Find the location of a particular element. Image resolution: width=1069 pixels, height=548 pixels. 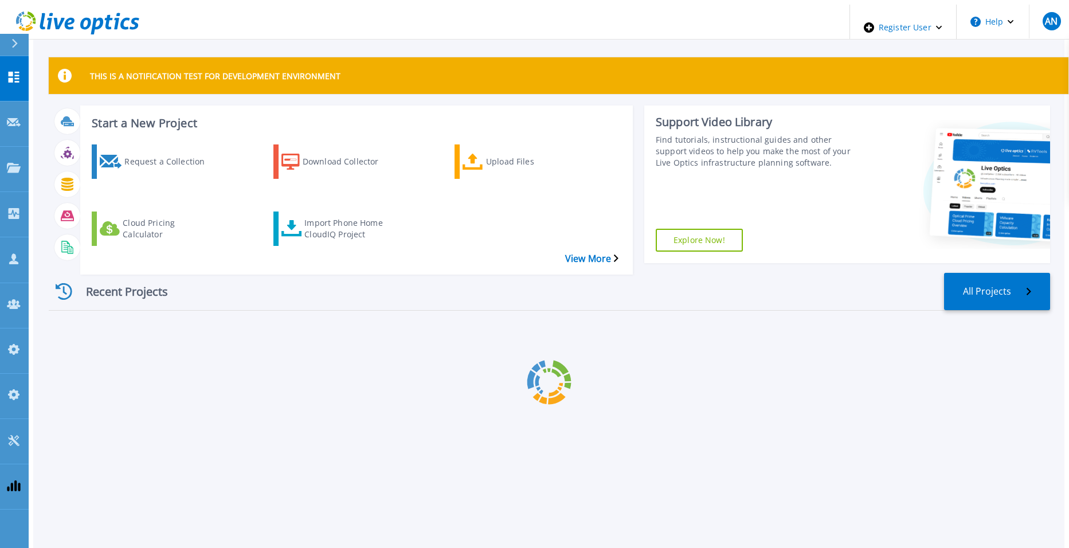

div: Download Collector is located at coordinates (348, 162).